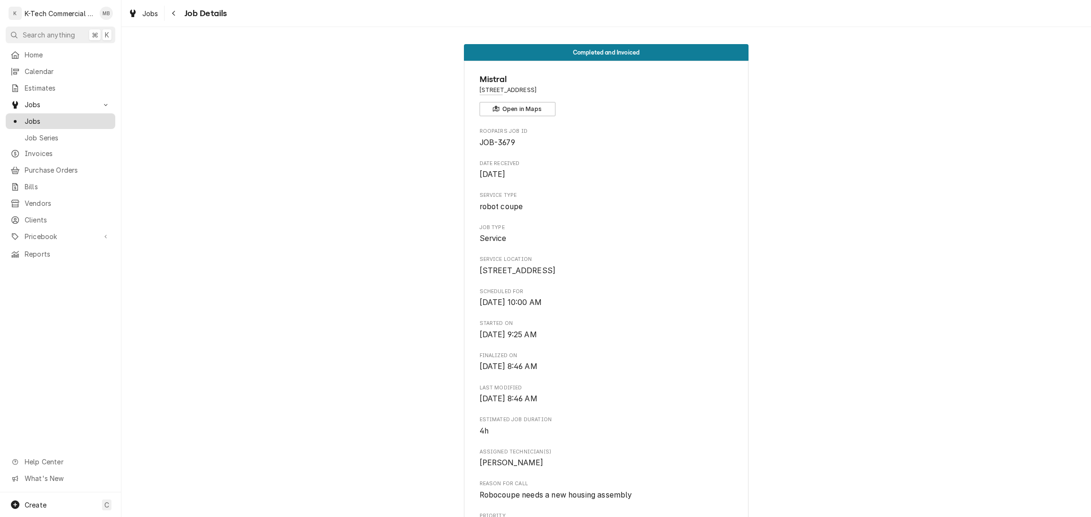 This screenshot has height=517, width=1091. What do you see at coordinates (518, 109) in the screenshot?
I see `button: Open in Maps` at bounding box center [518, 109].